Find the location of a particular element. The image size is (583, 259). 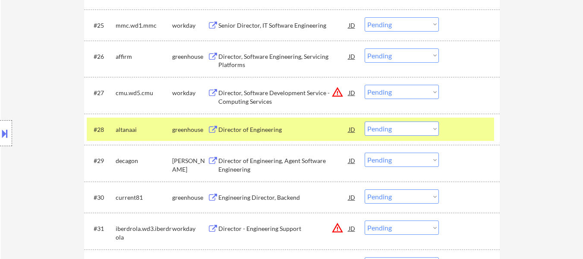

div: mmc.wd1.mmc is located at coordinates (144, 25).